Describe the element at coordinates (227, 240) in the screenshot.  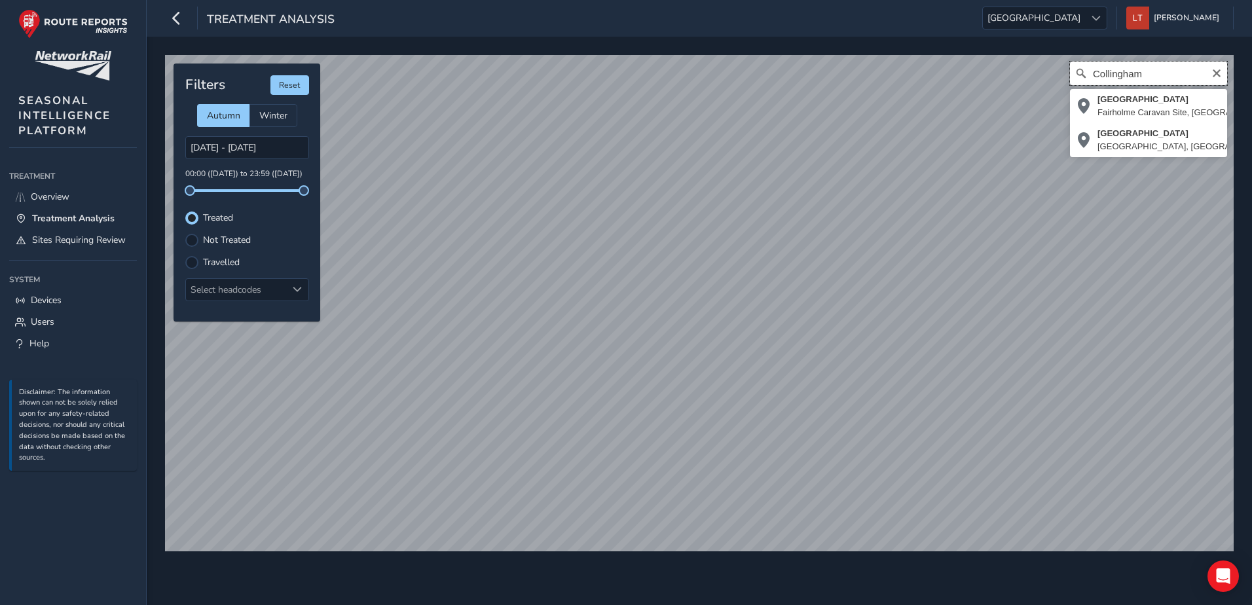
I see `label: Not Treated` at that location.